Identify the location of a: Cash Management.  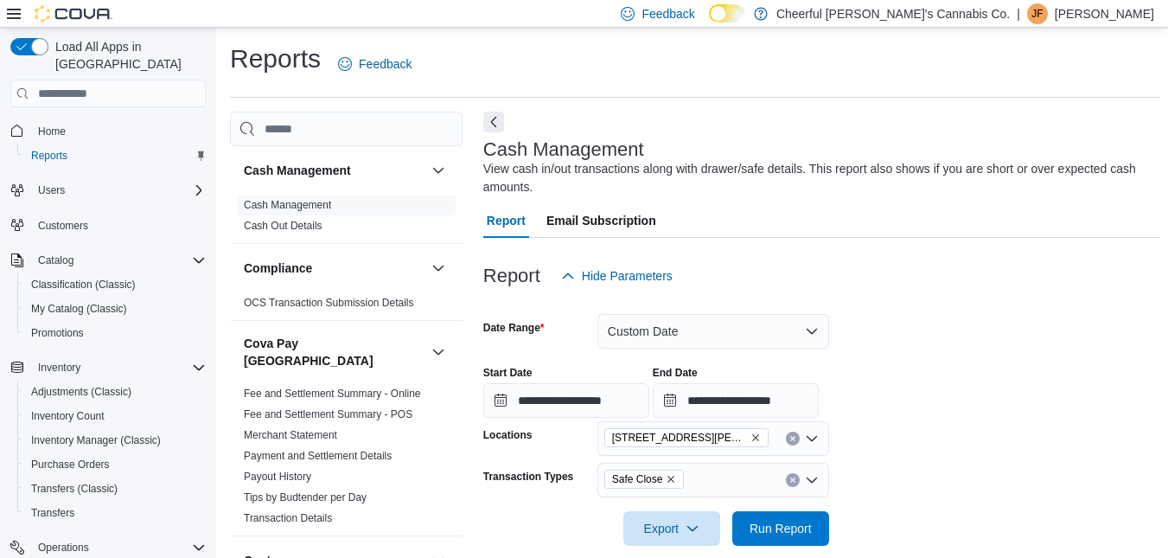
(287, 205).